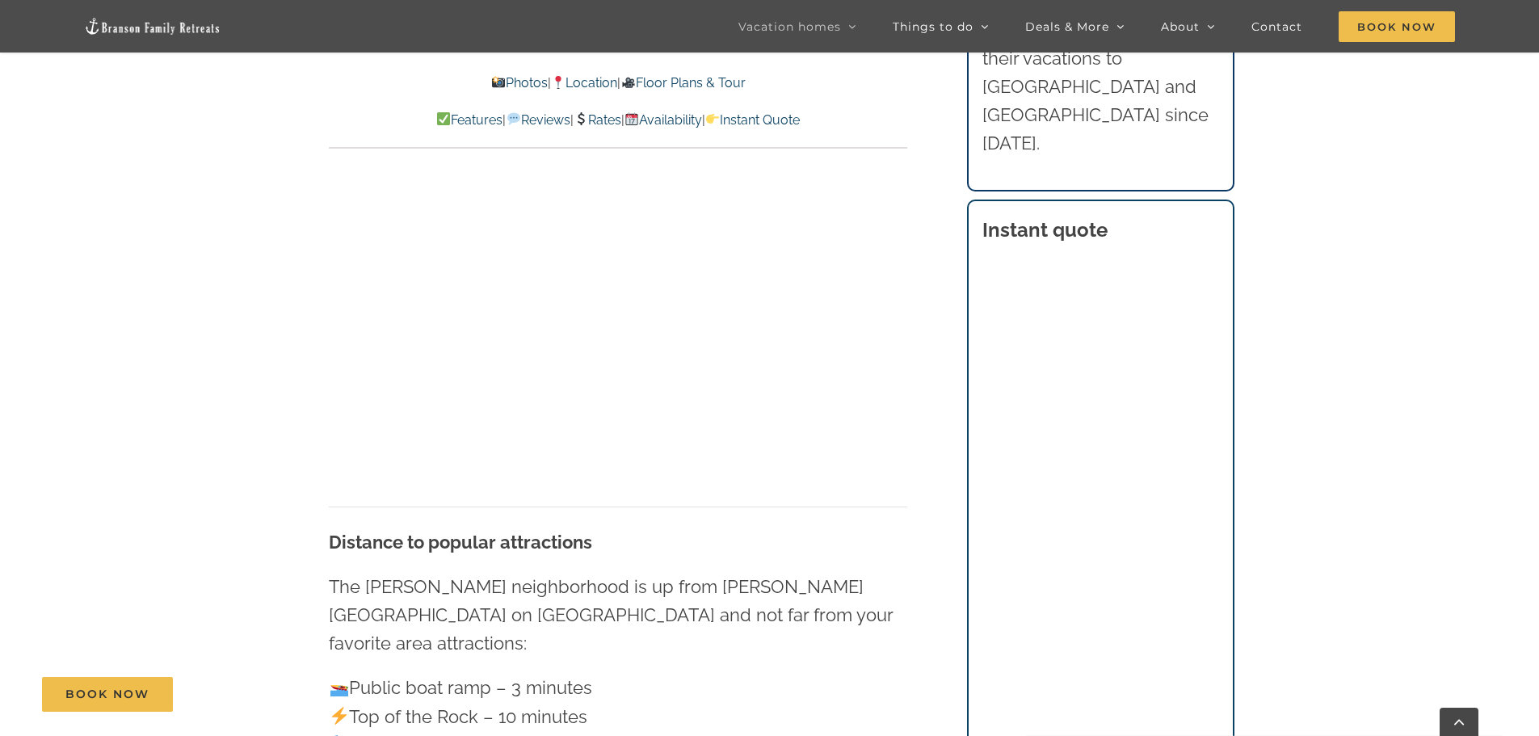 The width and height of the screenshot is (1539, 736). I want to click on span: Things to do, so click(933, 27).